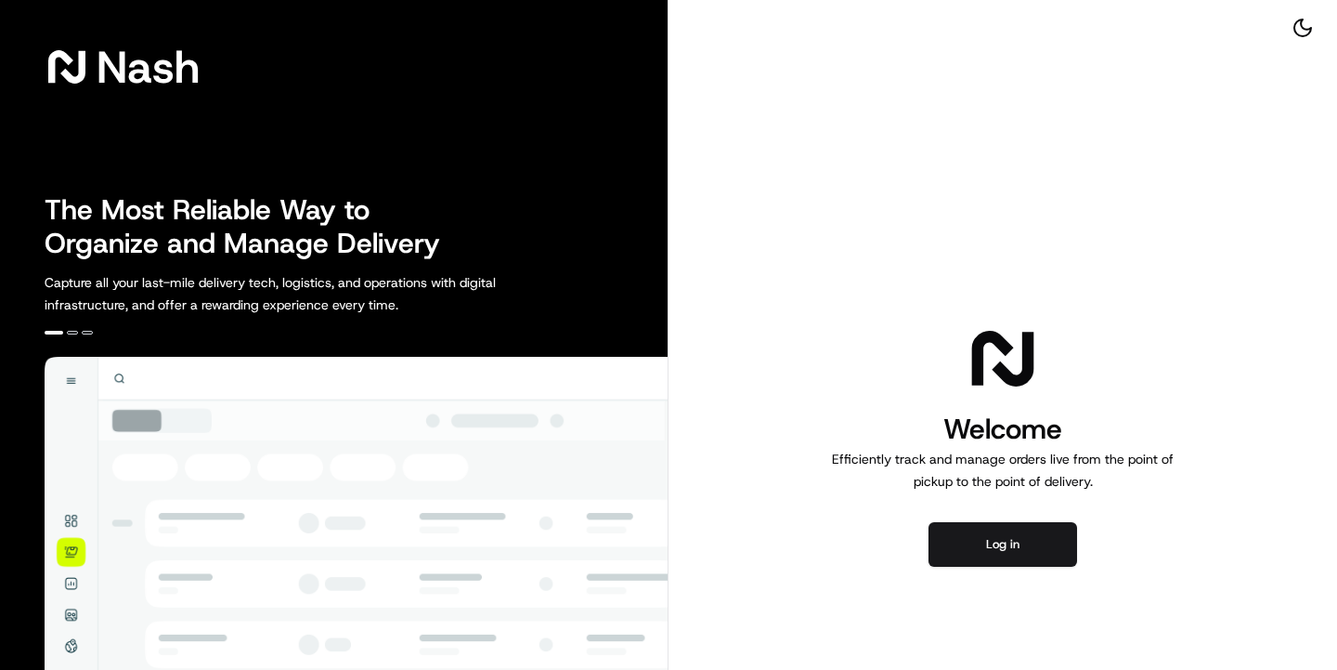 The image size is (1337, 670). What do you see at coordinates (148, 67) in the screenshot?
I see `span: Nash` at bounding box center [148, 67].